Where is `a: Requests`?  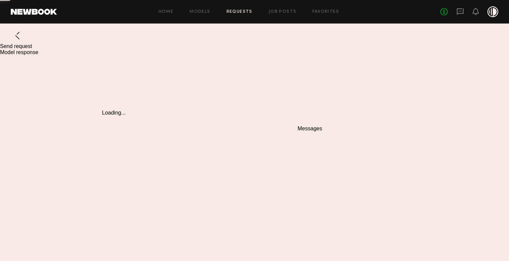 a: Requests is located at coordinates (239, 12).